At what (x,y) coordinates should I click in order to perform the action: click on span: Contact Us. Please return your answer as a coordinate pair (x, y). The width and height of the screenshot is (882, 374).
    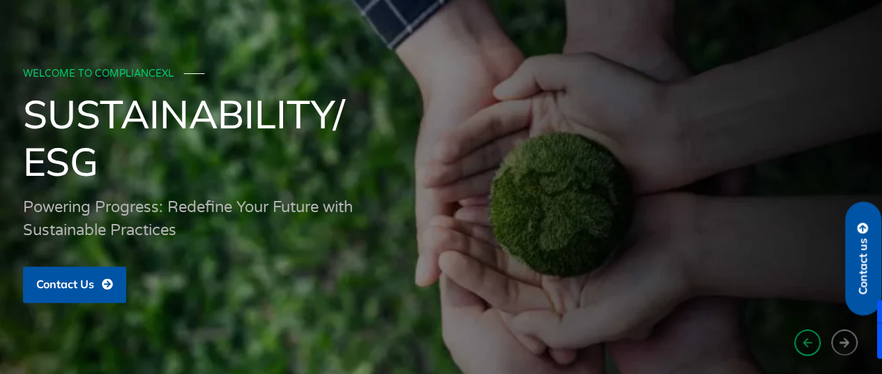
    Looking at the image, I should click on (65, 284).